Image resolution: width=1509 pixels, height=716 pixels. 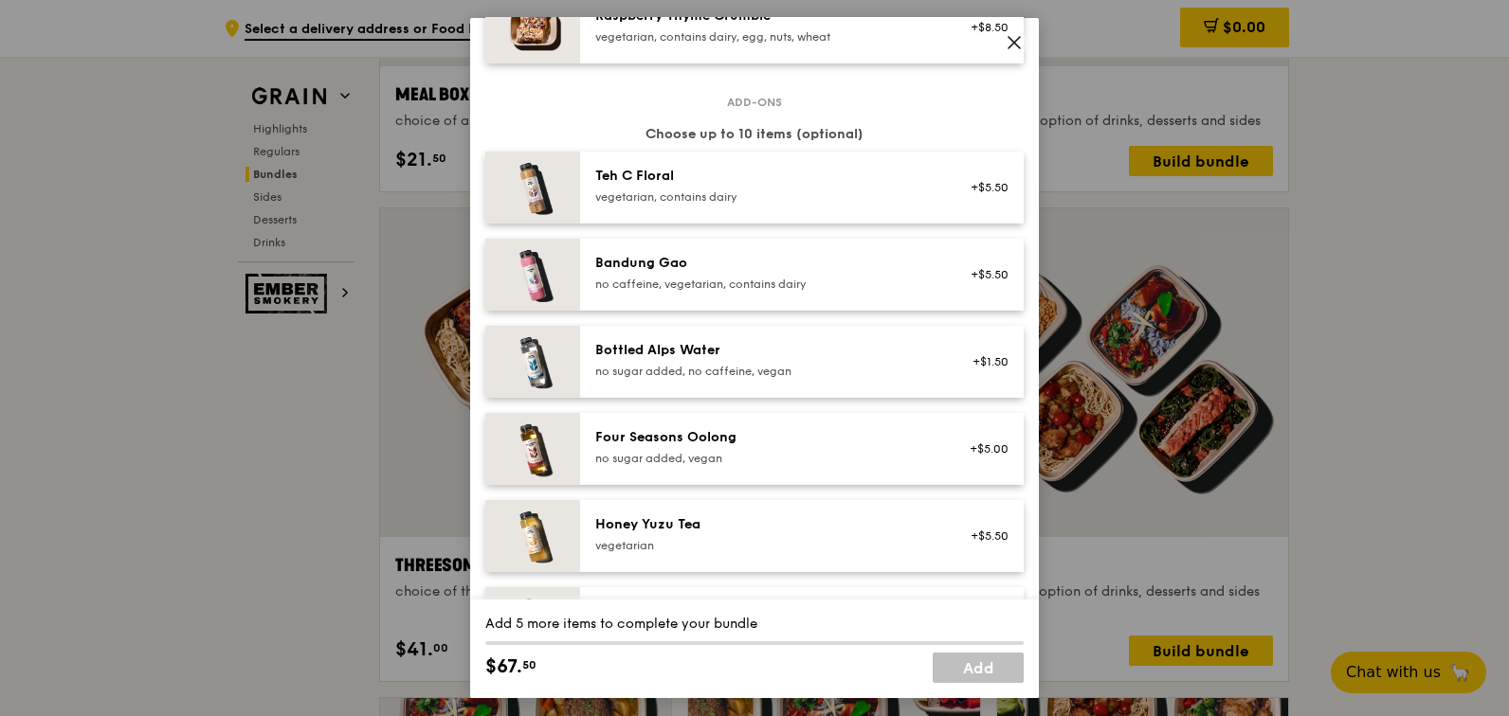 I want to click on div: no sugar added, no caffeine, vegan, so click(x=765, y=371).